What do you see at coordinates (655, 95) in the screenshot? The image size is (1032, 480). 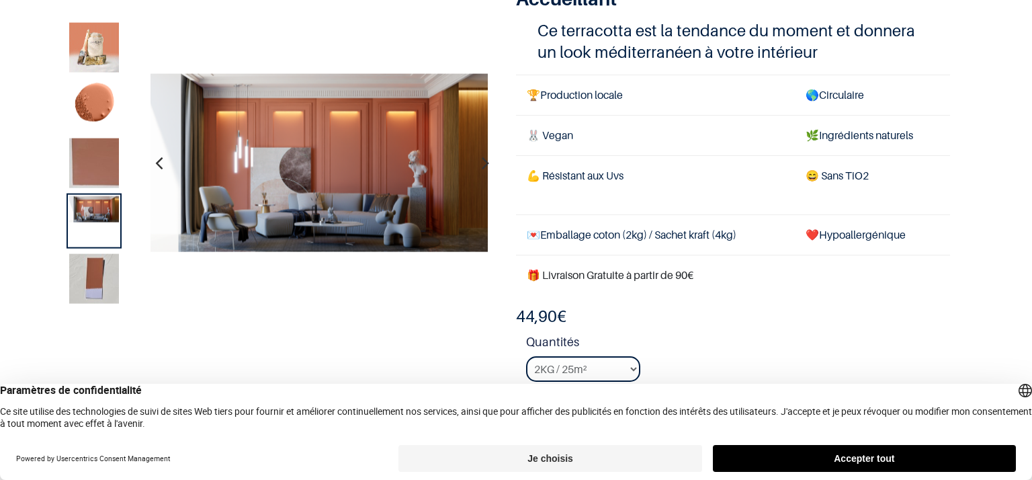 I see `td: Production locale` at bounding box center [655, 95].